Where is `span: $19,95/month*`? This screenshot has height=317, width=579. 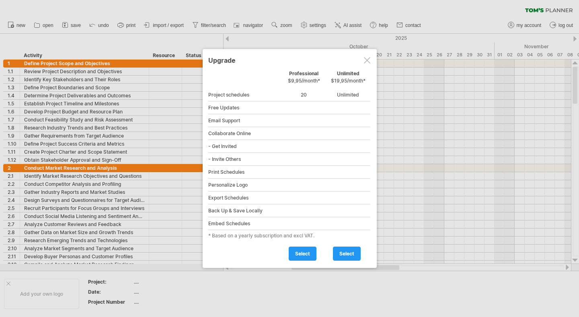
span: $19,95/month* is located at coordinates (348, 80).